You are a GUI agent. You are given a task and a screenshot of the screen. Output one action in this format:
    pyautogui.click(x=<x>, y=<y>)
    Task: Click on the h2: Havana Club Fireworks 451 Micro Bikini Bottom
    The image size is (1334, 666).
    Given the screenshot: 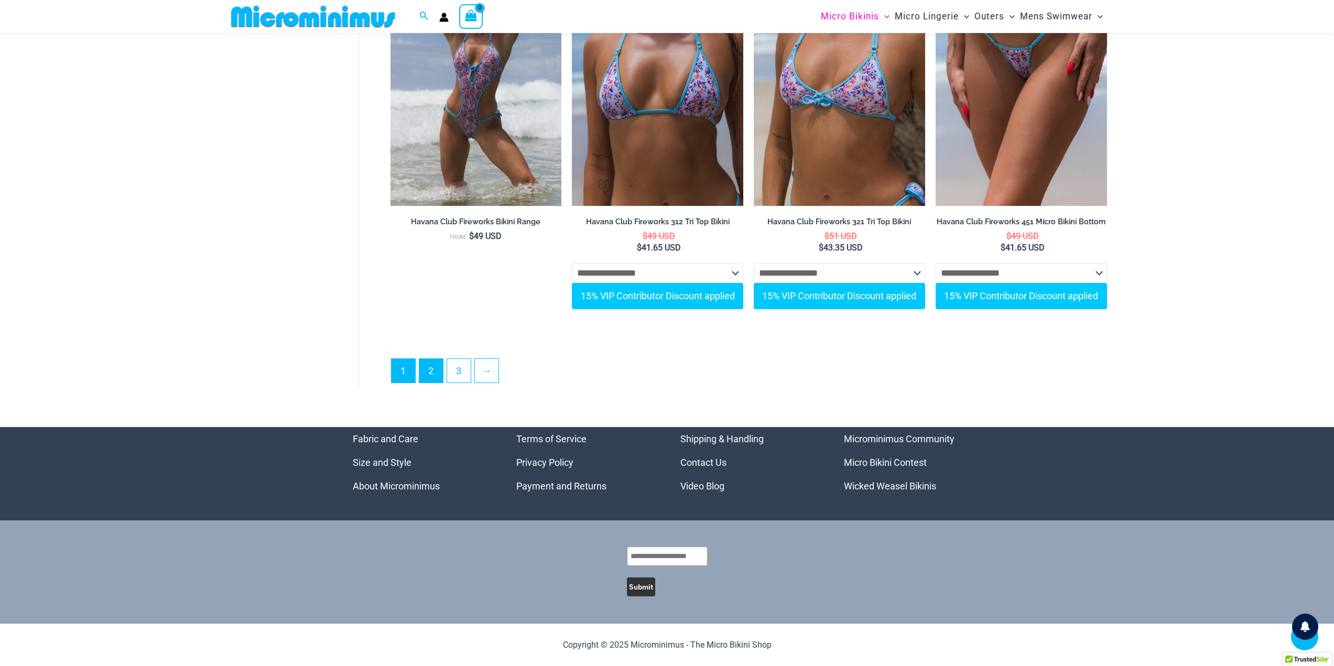 What is the action you would take?
    pyautogui.click(x=1021, y=222)
    